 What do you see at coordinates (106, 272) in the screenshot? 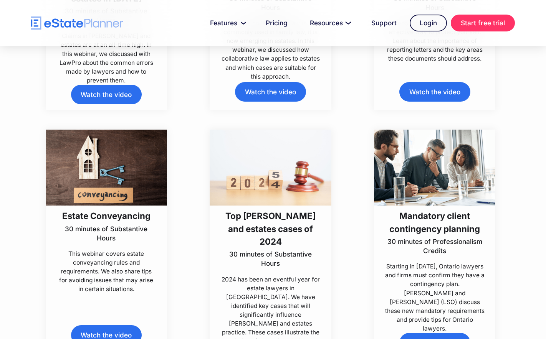
I see `p: This webinar covers estate conveyancing rules and requirements. We also share tips for avoiding i...` at bounding box center [106, 272].